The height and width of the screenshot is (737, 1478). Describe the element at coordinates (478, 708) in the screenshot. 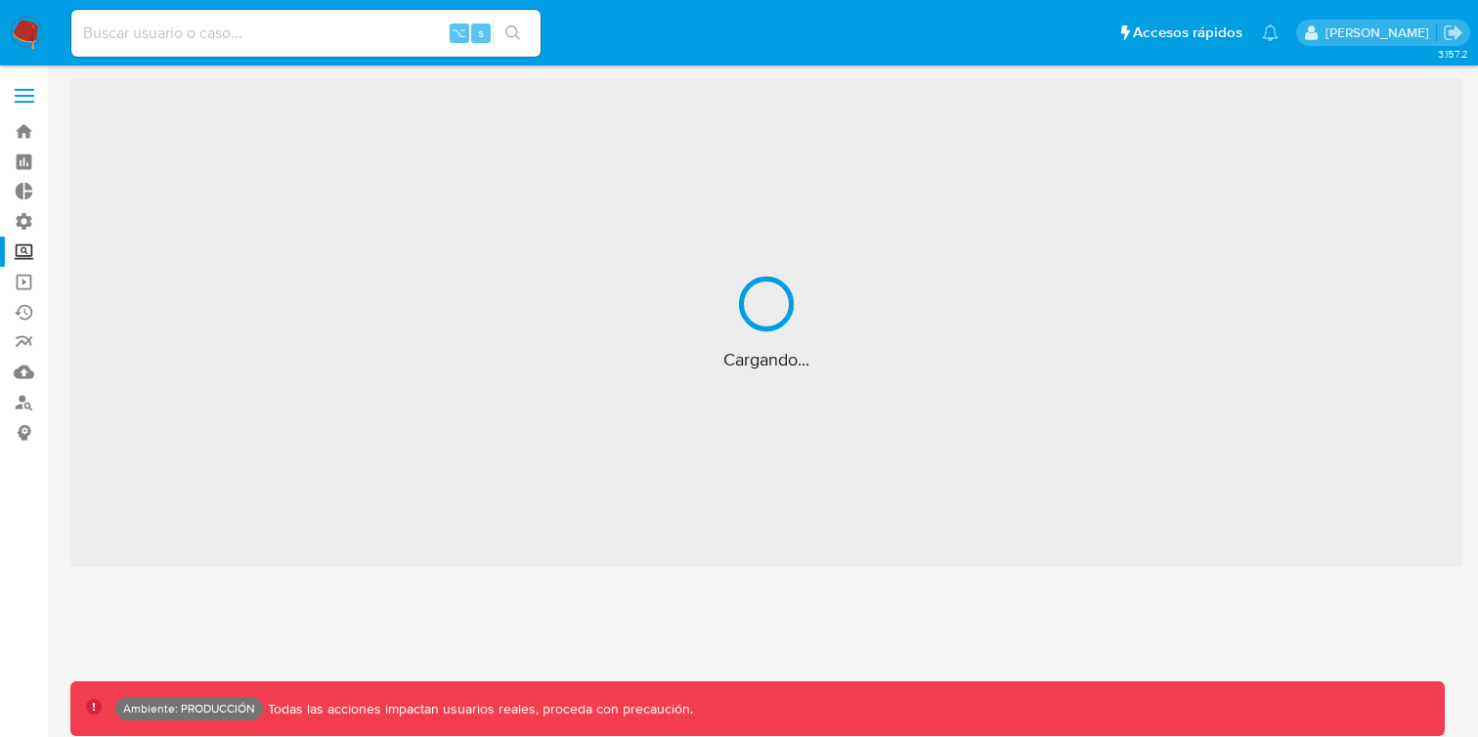

I see `p: Todas las acciones impactan usuarios reales, proceda con precaución.` at that location.